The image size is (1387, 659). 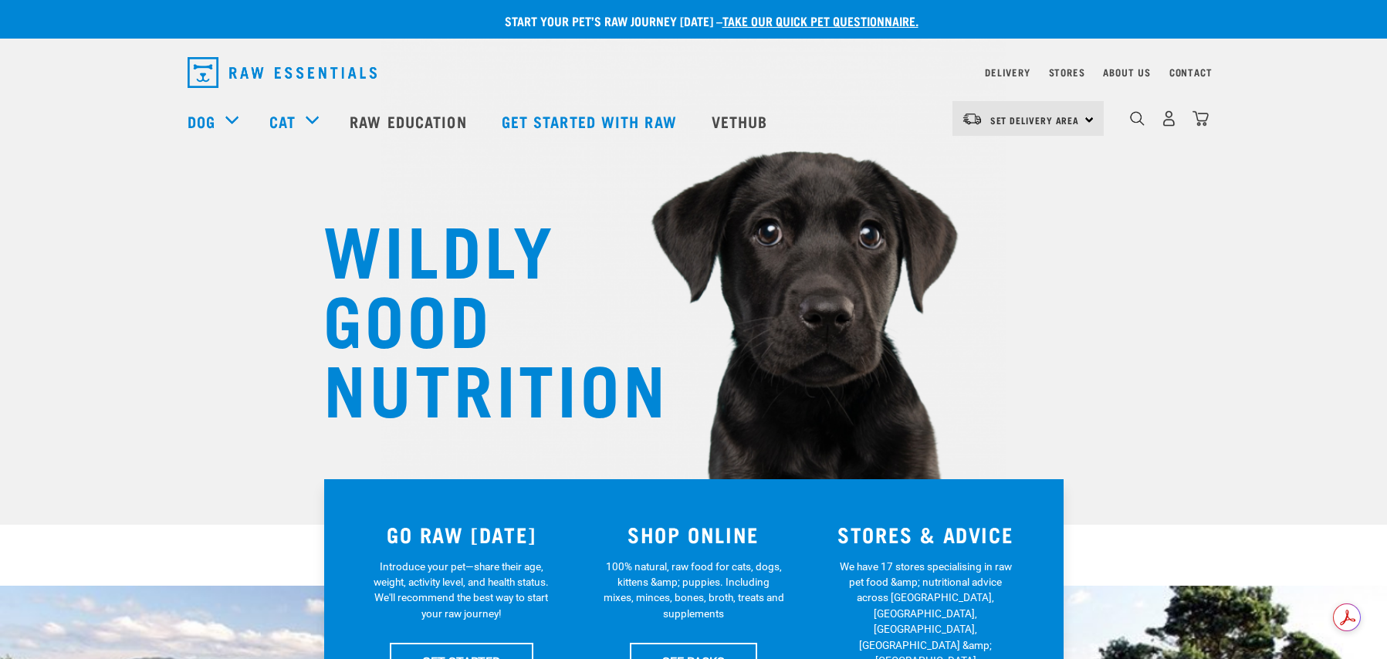 I want to click on a: Dog, so click(x=201, y=121).